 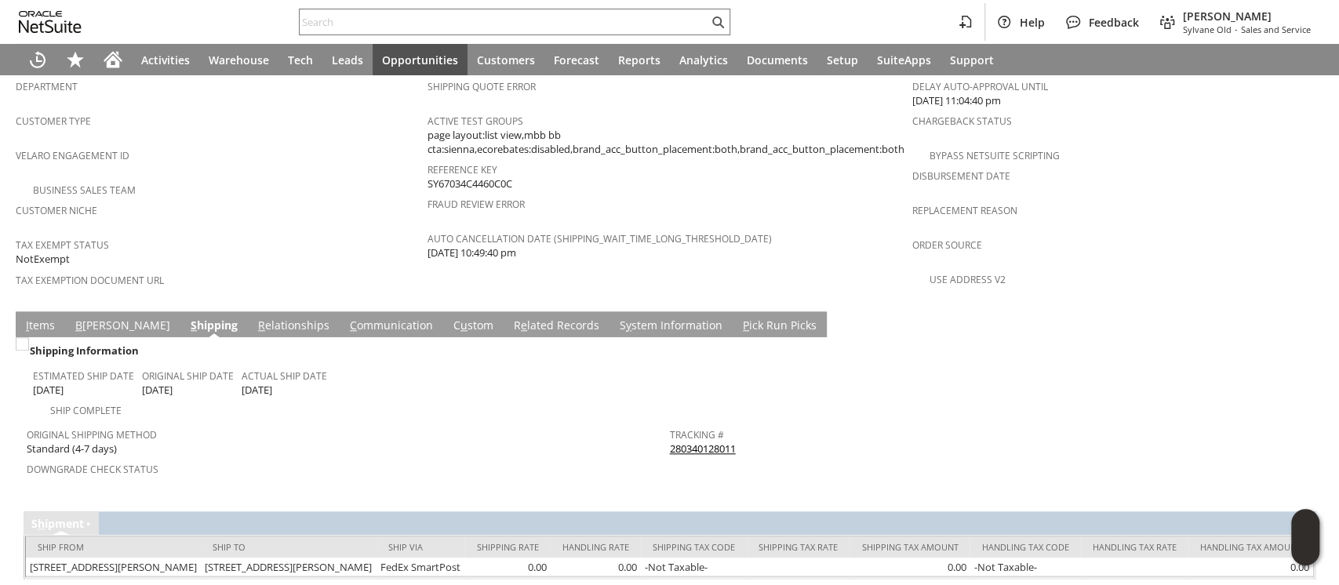 What do you see at coordinates (464, 325) in the screenshot?
I see `span: u` at bounding box center [464, 325].